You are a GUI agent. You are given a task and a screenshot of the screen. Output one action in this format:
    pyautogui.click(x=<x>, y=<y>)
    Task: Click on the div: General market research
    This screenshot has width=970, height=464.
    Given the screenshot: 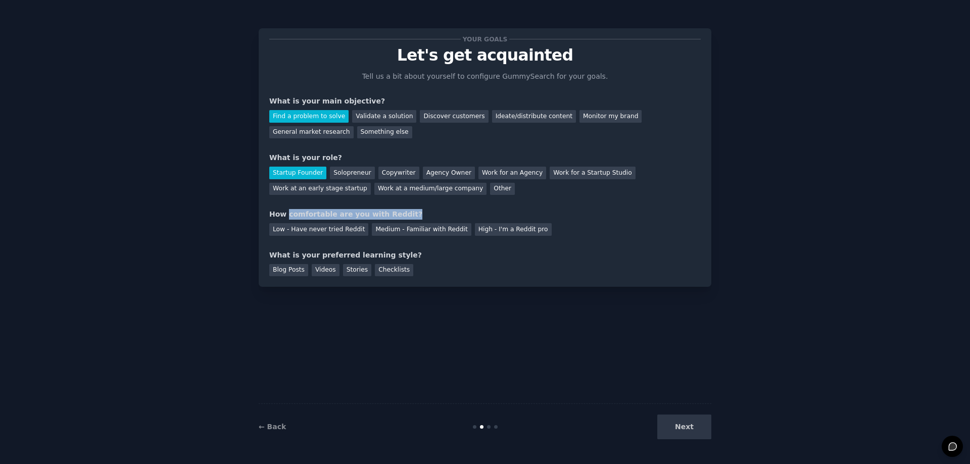 What is the action you would take?
    pyautogui.click(x=311, y=132)
    